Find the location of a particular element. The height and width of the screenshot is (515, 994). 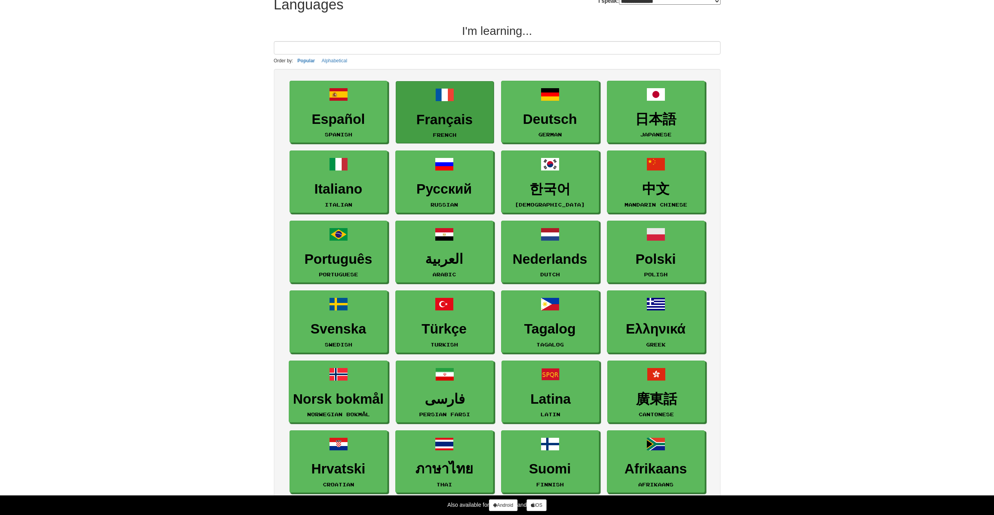

small: Portuguese is located at coordinates (339, 274).